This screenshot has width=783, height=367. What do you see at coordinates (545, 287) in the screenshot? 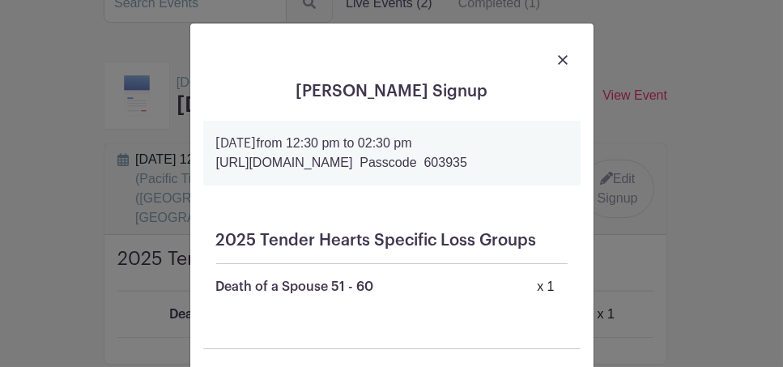
I see `div: x 1` at bounding box center [545, 287].